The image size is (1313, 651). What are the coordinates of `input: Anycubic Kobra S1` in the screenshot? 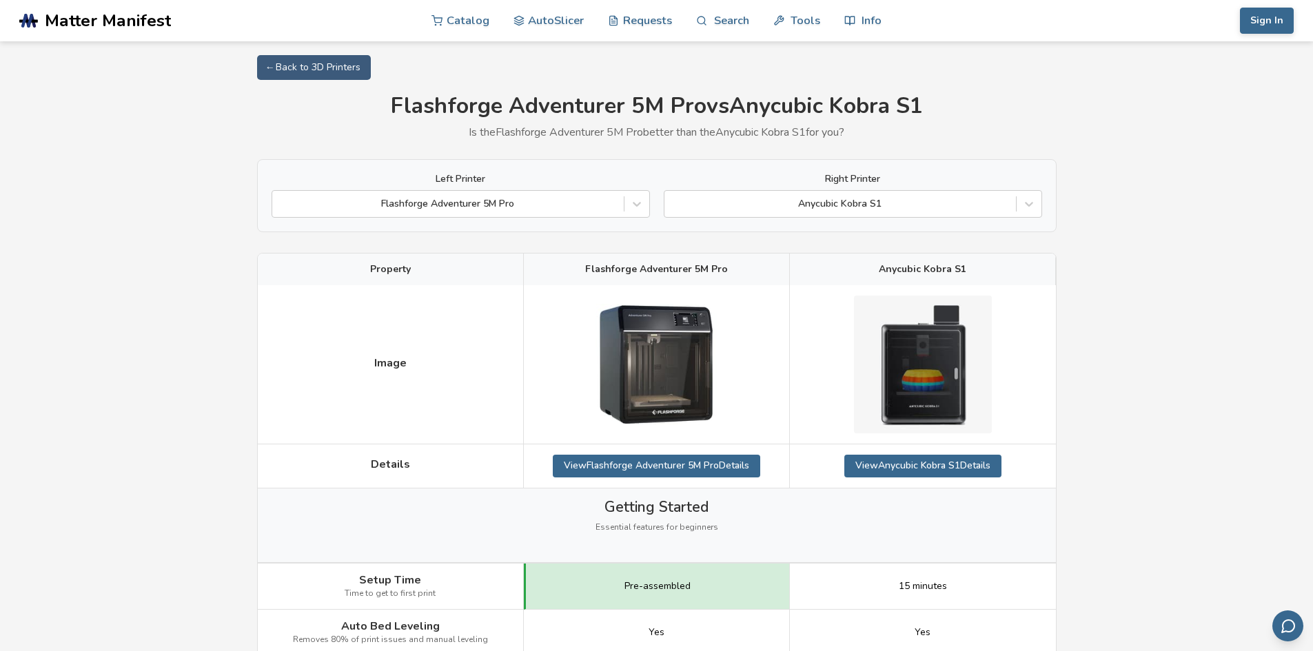 It's located at (673, 204).